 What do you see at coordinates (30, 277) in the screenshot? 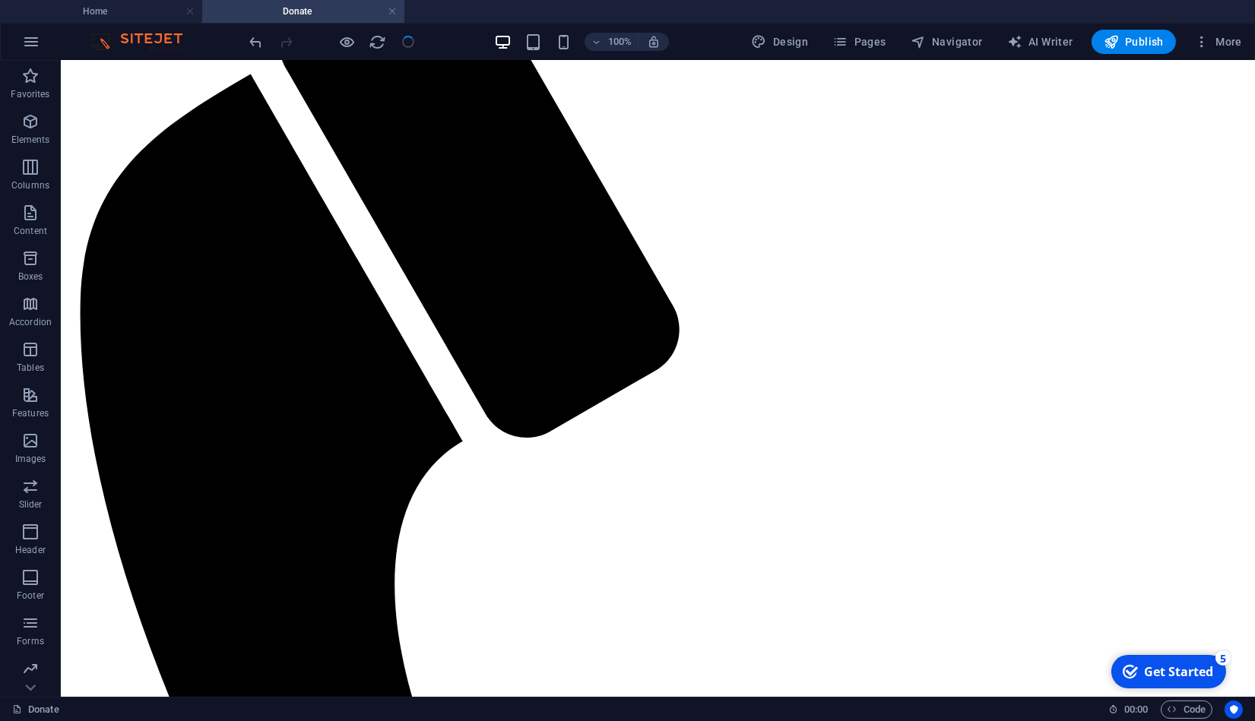
I see `p: Boxes` at bounding box center [30, 277].